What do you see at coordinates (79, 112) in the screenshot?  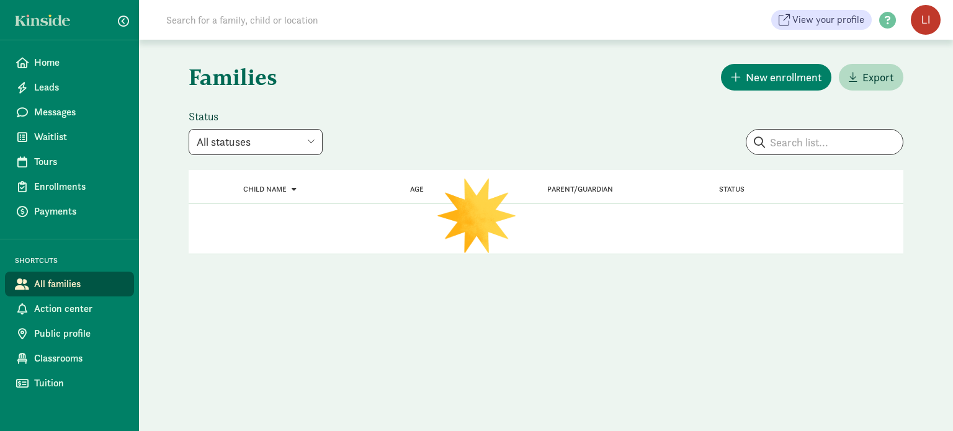 I see `span: Messages` at bounding box center [79, 112].